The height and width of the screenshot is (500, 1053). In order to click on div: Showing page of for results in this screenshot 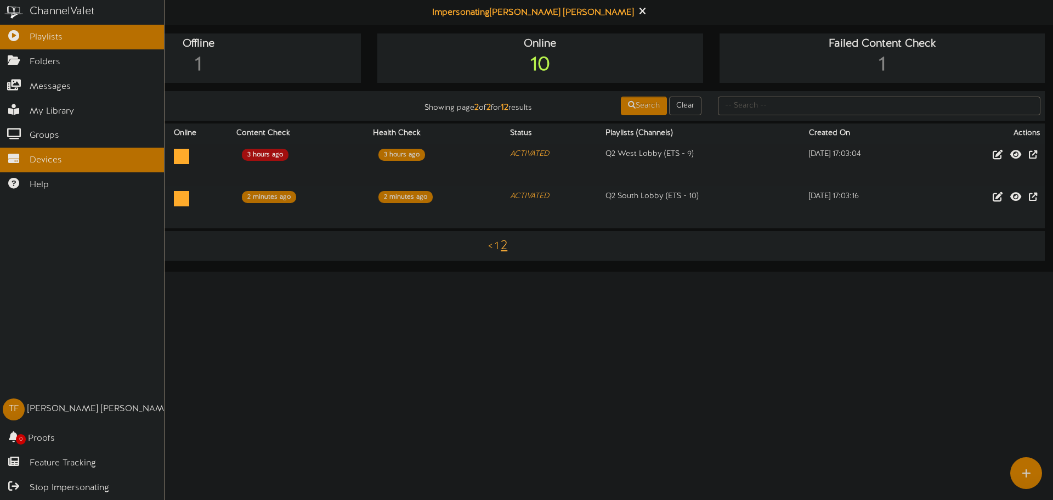, I will do `click(455, 105)`.